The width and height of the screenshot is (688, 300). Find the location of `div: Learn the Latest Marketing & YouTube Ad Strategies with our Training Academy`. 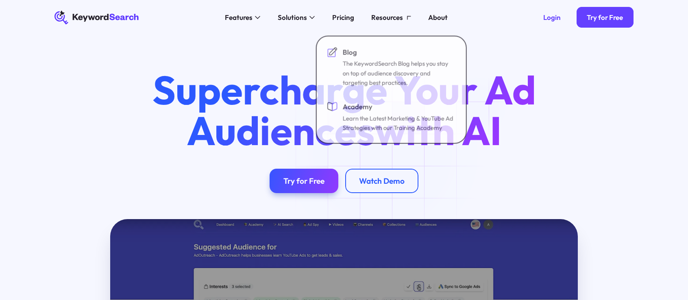

div: Learn the Latest Marketing & YouTube Ad Strategies with our Training Academy is located at coordinates (398, 123).